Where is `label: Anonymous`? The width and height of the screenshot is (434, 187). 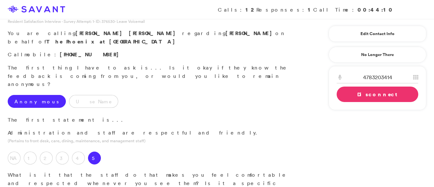 label: Anonymous is located at coordinates (37, 101).